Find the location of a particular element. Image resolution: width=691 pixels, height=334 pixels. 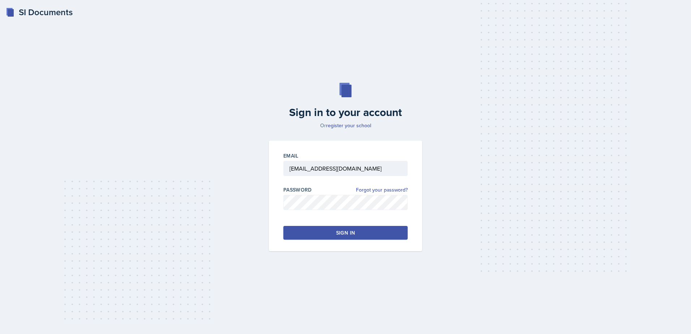

div: Sign in is located at coordinates (346, 233).